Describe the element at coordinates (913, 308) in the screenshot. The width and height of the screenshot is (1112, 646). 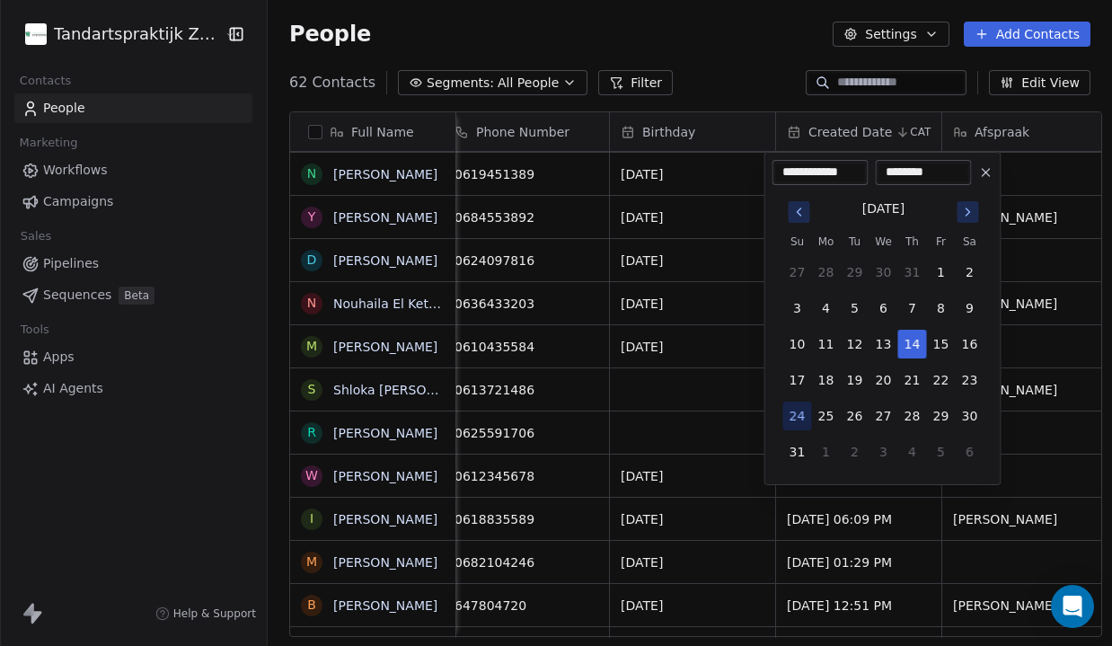
I see `button: 7` at that location.